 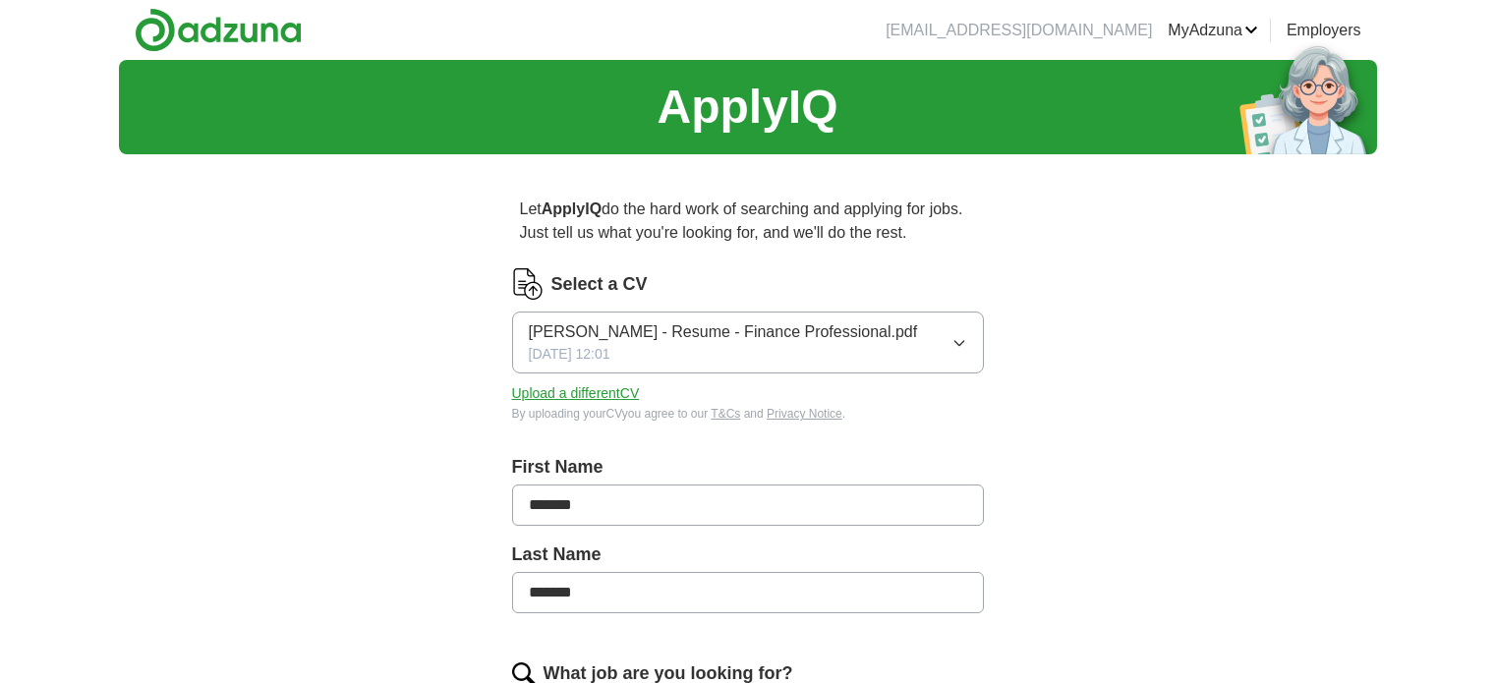 I want to click on a: Employers, so click(x=1324, y=30).